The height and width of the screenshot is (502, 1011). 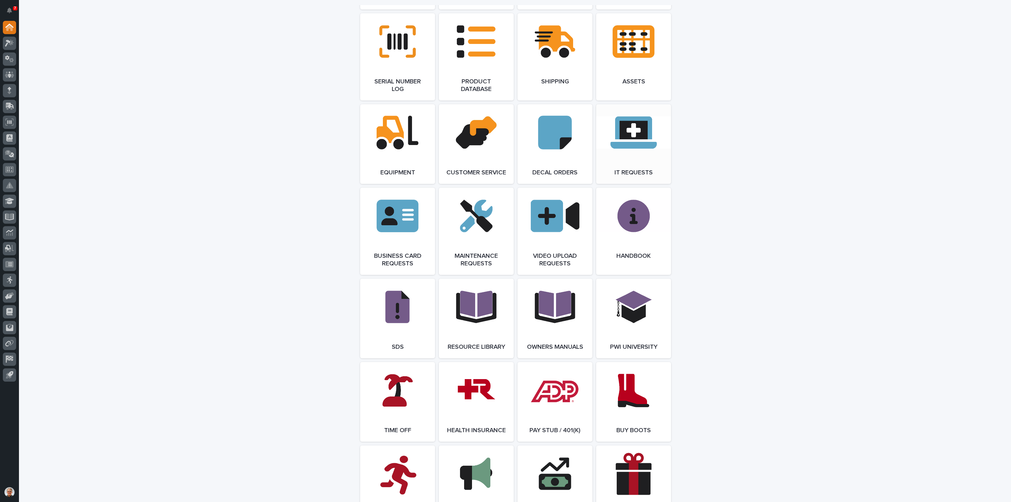 What do you see at coordinates (397, 318) in the screenshot?
I see `a: SDS` at bounding box center [397, 318].